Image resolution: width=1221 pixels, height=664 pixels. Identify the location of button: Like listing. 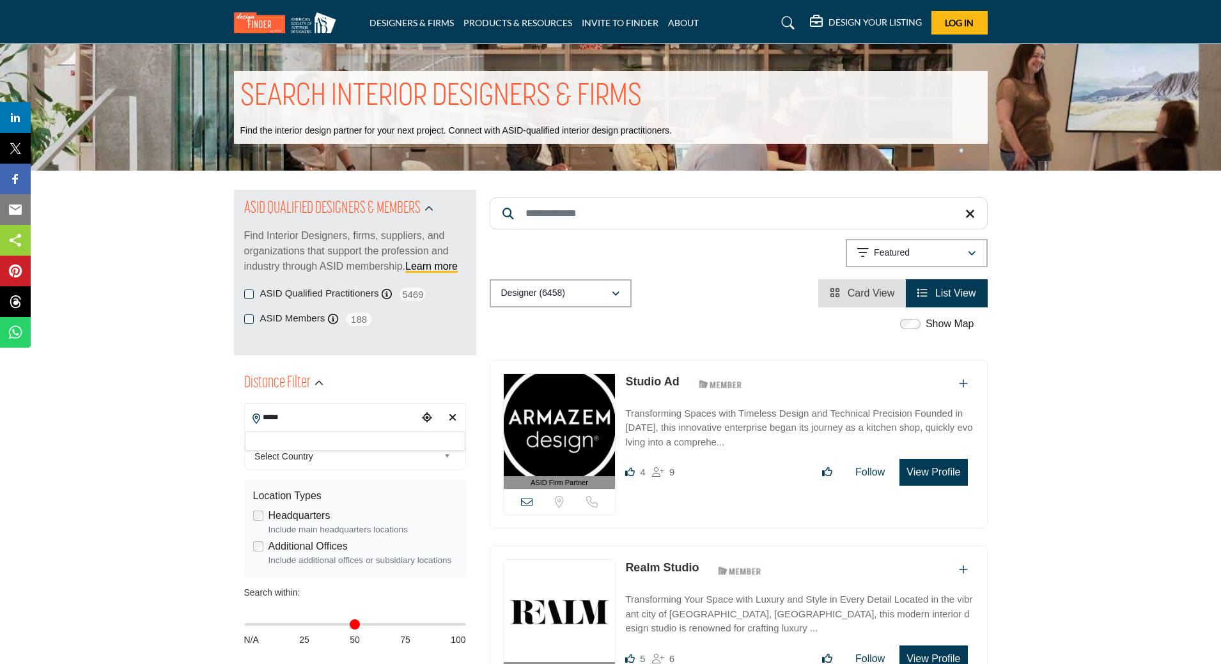
(827, 473).